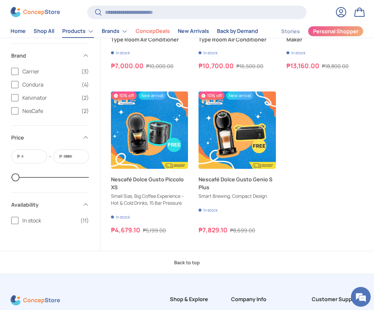 This screenshot has width=374, height=310. What do you see at coordinates (153, 31) in the screenshot?
I see `a: ConcepDeals` at bounding box center [153, 31].